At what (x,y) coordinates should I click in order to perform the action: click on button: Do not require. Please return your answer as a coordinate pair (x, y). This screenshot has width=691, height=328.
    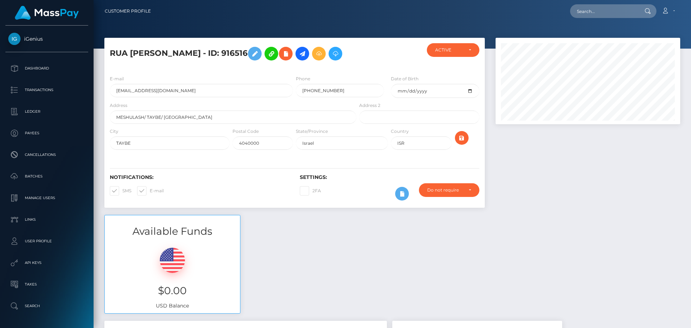
    Looking at the image, I should click on (449, 190).